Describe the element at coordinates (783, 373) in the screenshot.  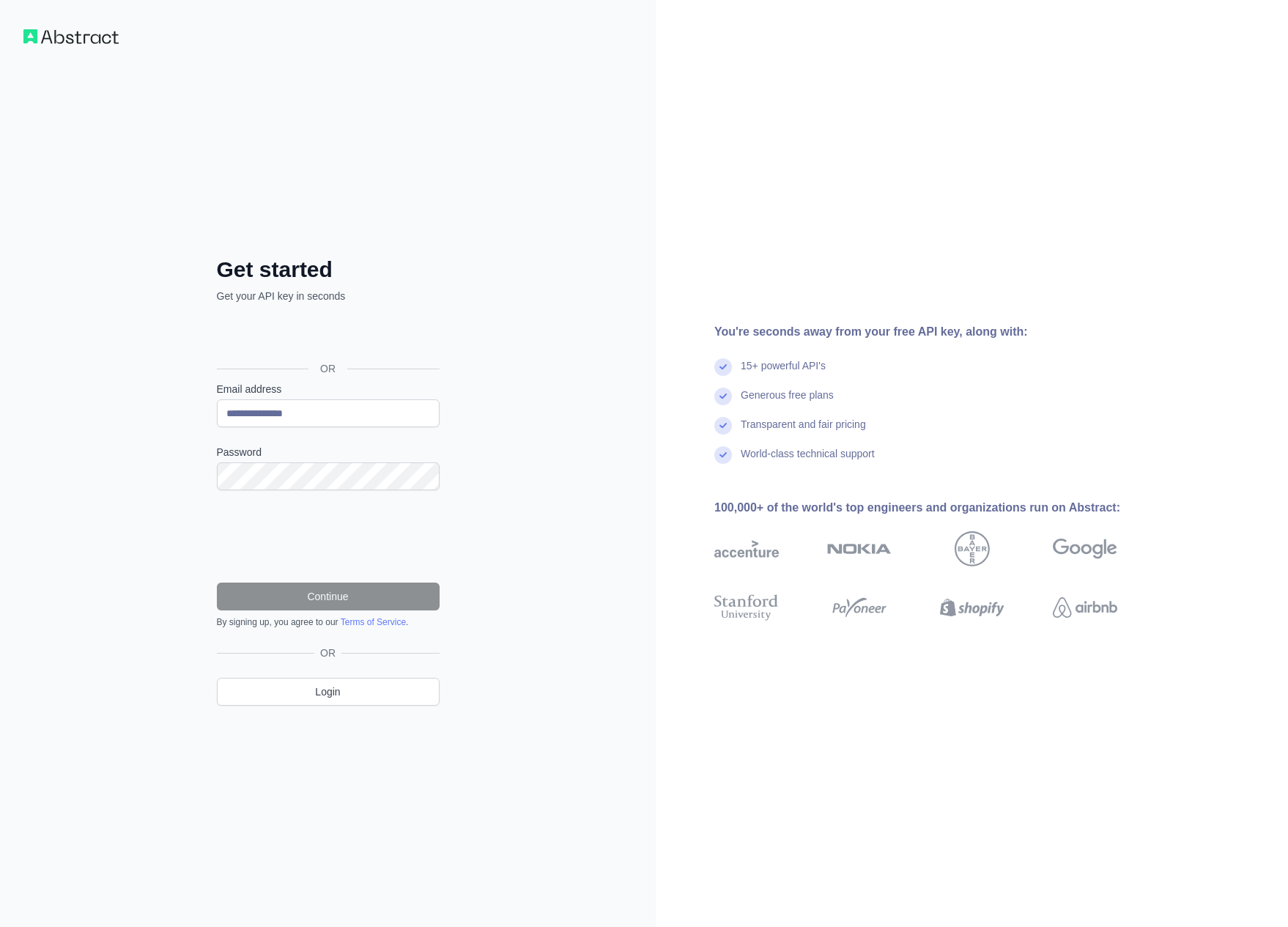
I see `div: 15+ powerful API's` at that location.